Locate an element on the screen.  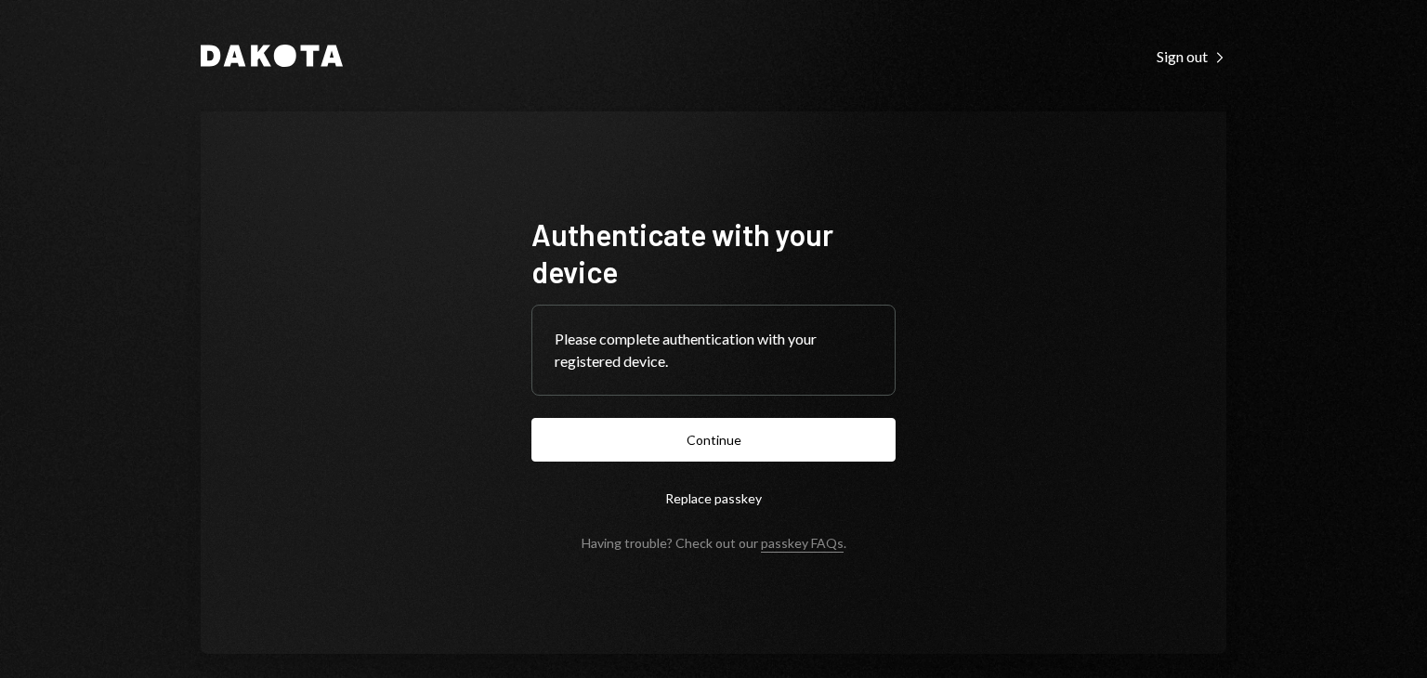
h1: Authenticate with your device is located at coordinates (713, 253).